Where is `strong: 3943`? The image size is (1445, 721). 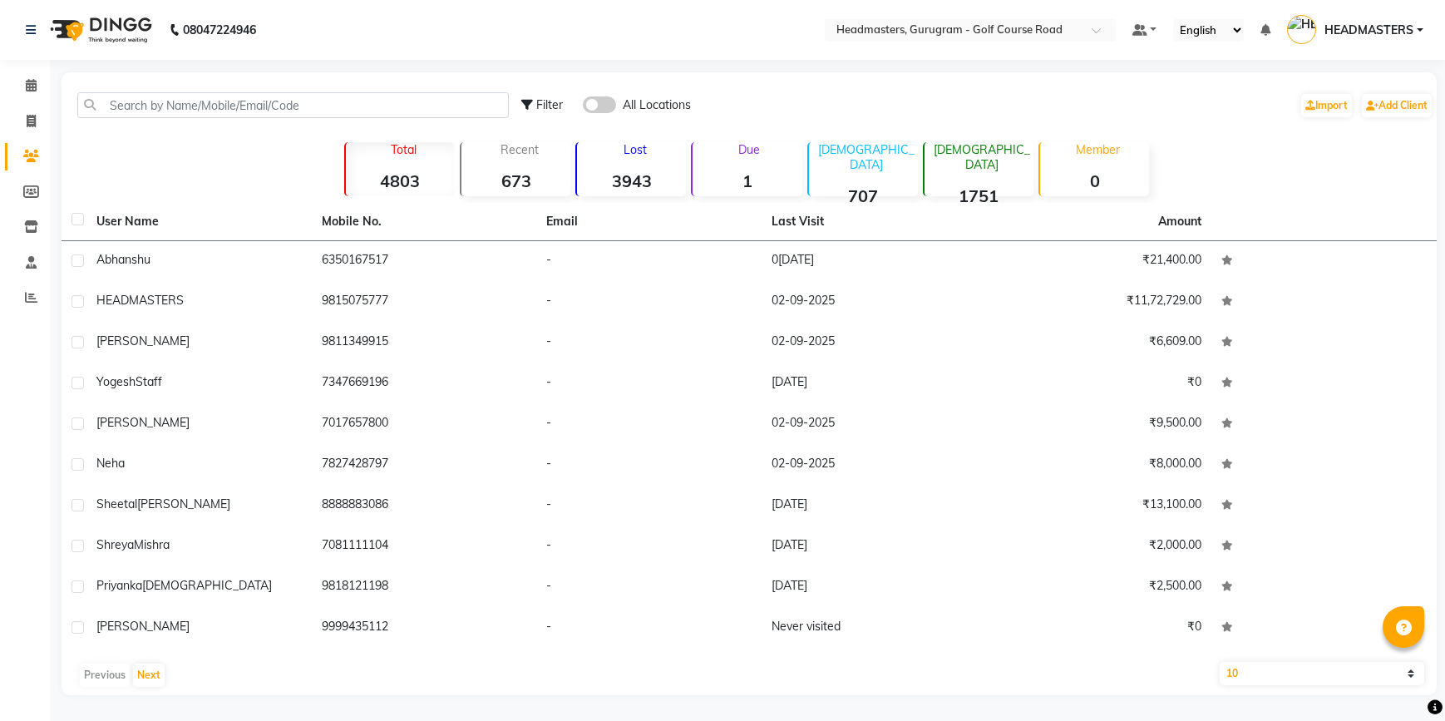
strong: 3943 is located at coordinates (631, 180).